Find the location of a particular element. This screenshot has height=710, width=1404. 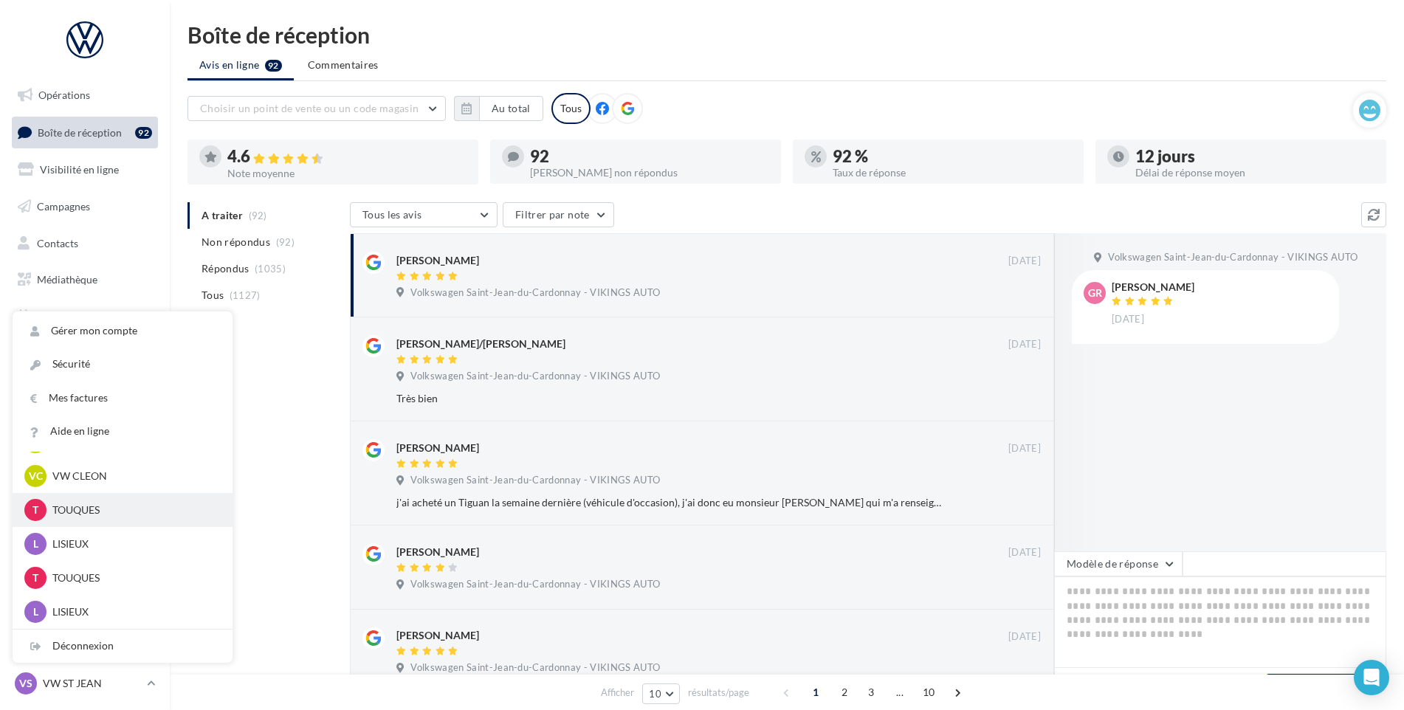

span: Boîte de réception is located at coordinates (80, 131).